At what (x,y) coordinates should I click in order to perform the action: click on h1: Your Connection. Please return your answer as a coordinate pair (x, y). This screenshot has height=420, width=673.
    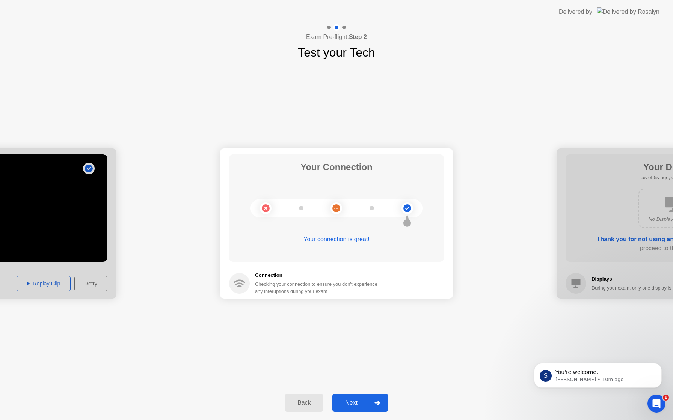
    Looking at the image, I should click on (336, 167).